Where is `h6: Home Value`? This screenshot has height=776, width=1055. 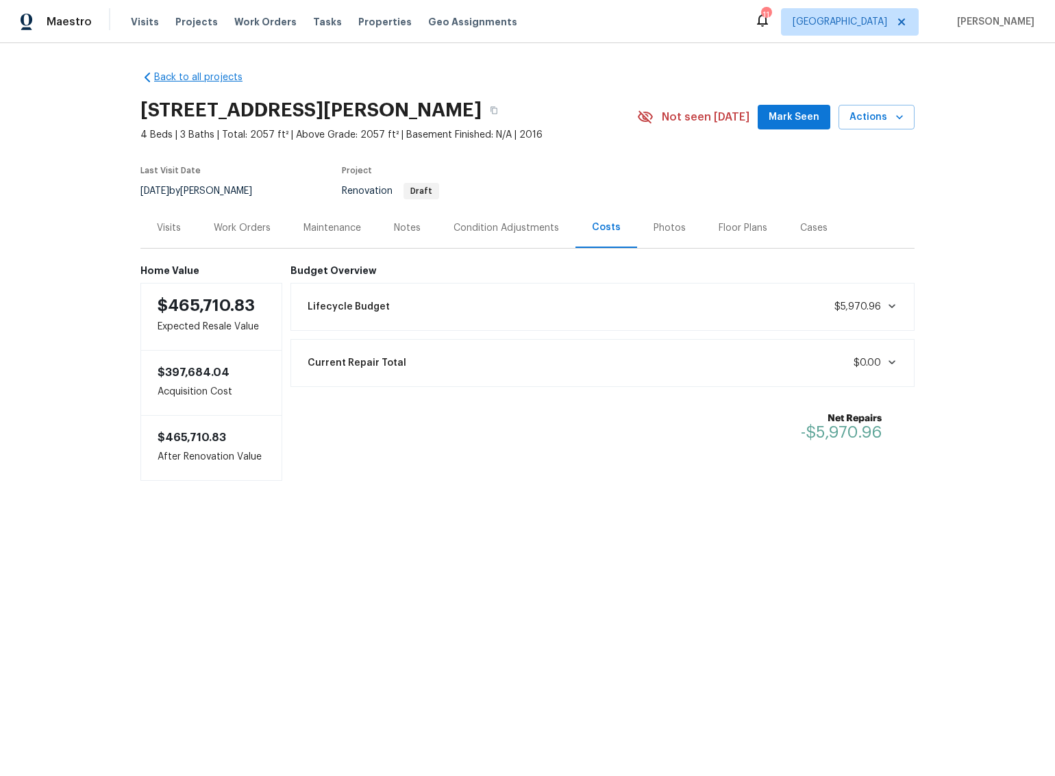 h6: Home Value is located at coordinates (211, 270).